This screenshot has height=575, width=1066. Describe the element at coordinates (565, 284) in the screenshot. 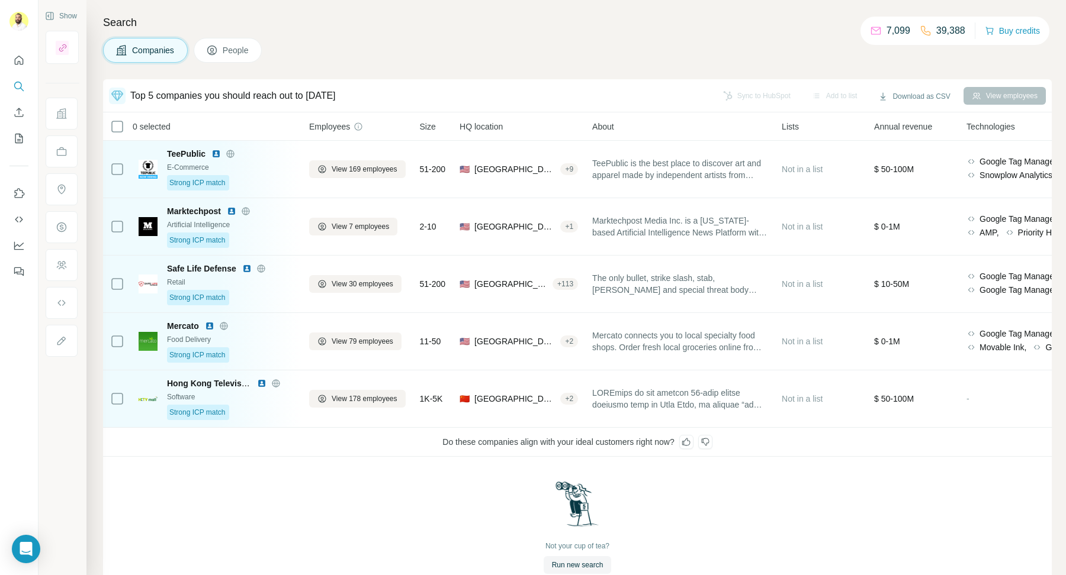

I see `div: + 113` at that location.